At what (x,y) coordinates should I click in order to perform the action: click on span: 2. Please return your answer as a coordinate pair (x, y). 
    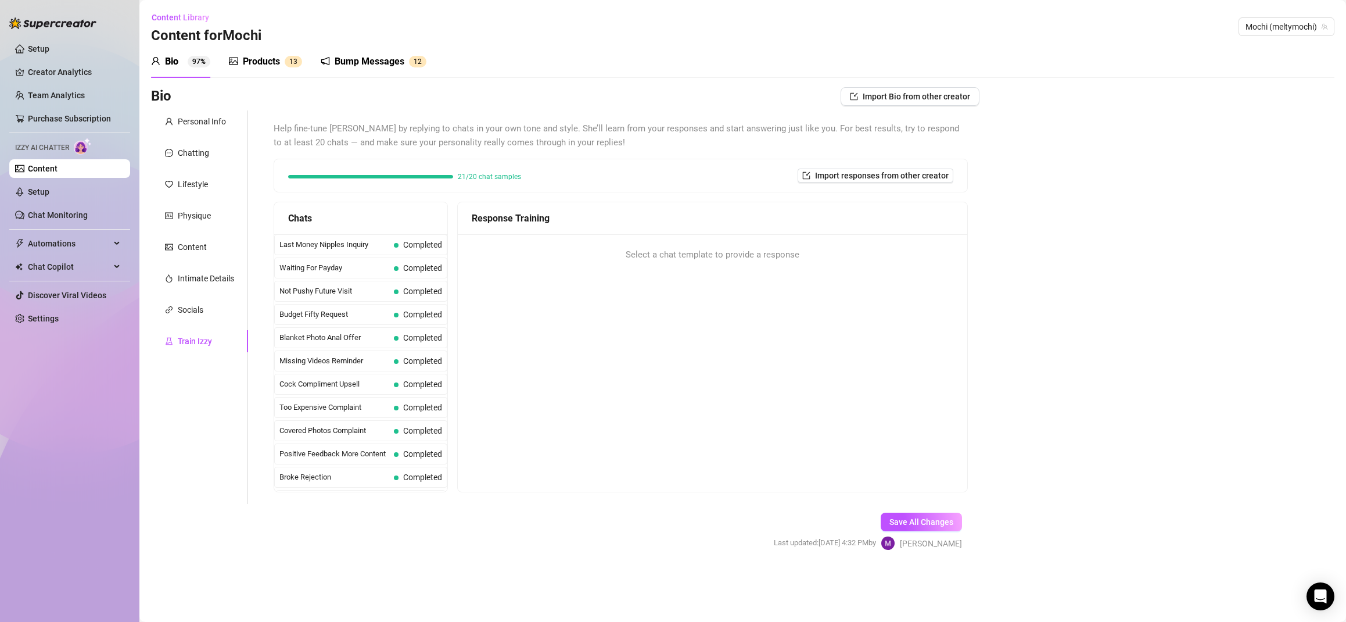
    Looking at the image, I should click on (419, 62).